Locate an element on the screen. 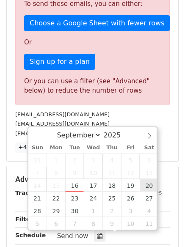  span: October 1, 2025 is located at coordinates (93, 211).